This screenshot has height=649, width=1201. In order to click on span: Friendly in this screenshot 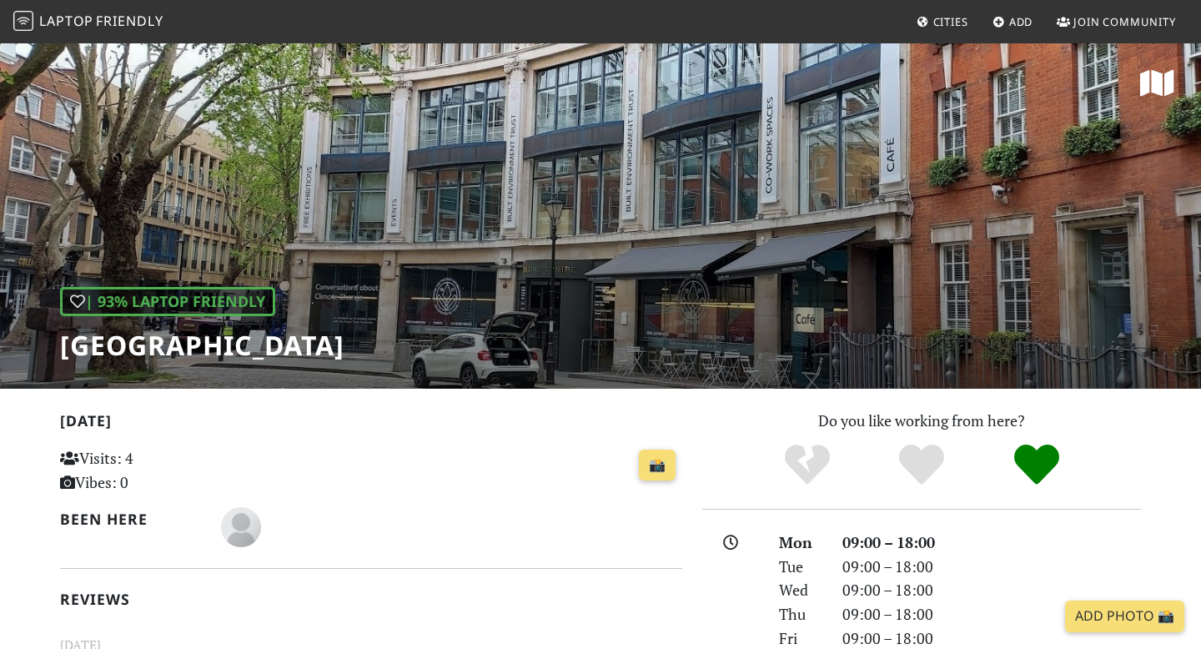, I will do `click(129, 21)`.